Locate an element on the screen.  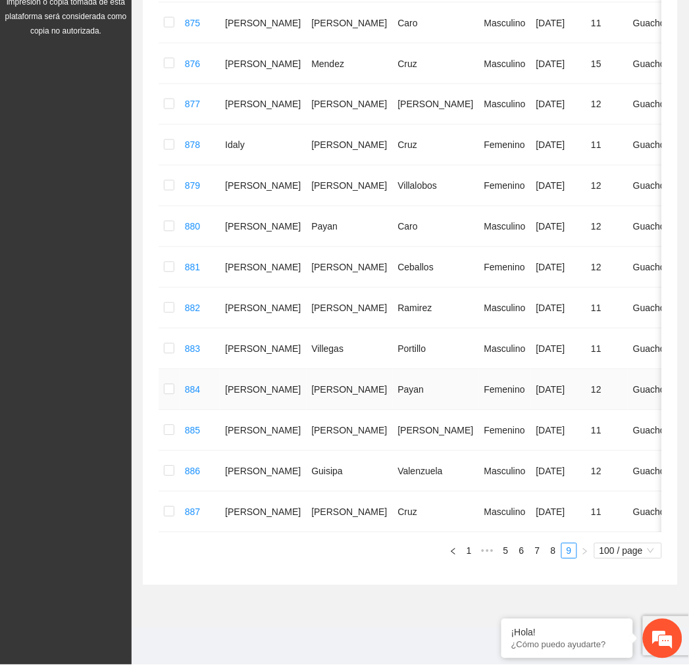
a: 881 is located at coordinates (192, 268).